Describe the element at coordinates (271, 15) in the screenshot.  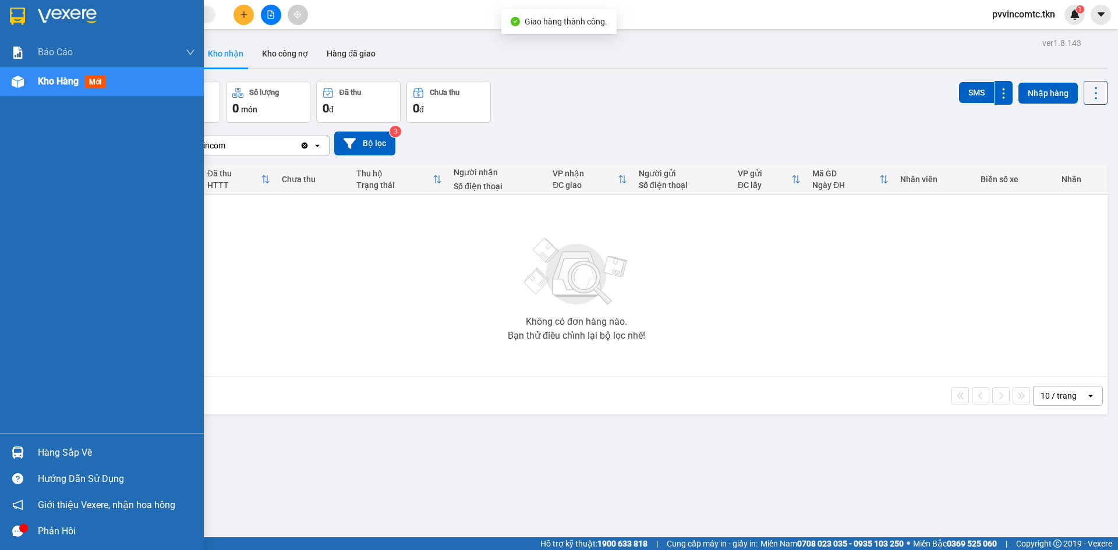
I see `button: file-add` at that location.